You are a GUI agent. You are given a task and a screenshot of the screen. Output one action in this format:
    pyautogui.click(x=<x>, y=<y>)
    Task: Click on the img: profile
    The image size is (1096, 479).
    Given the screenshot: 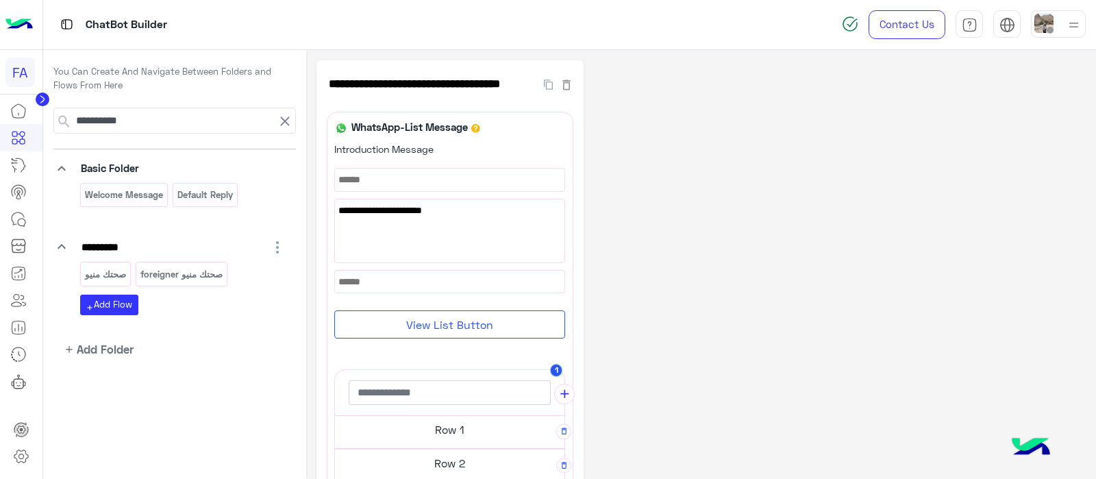 What is the action you would take?
    pyautogui.click(x=1074, y=25)
    